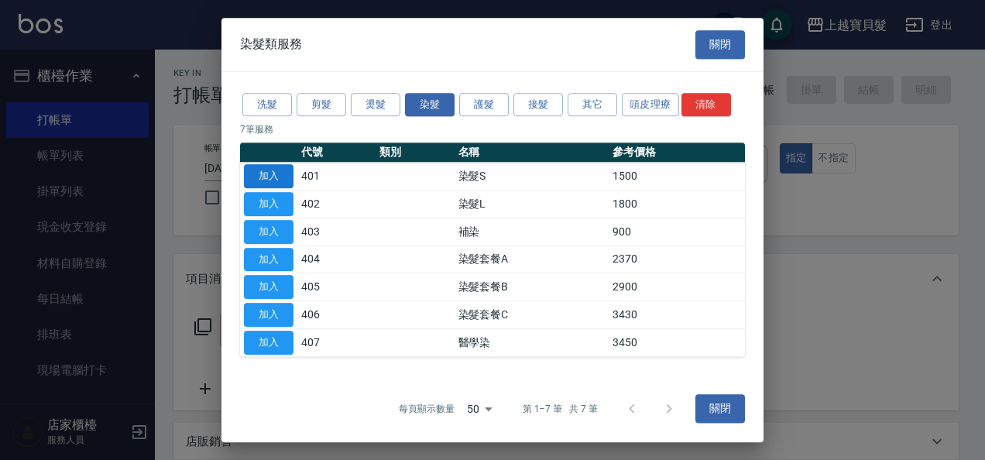 This screenshot has width=985, height=460. I want to click on td: 1500, so click(677, 177).